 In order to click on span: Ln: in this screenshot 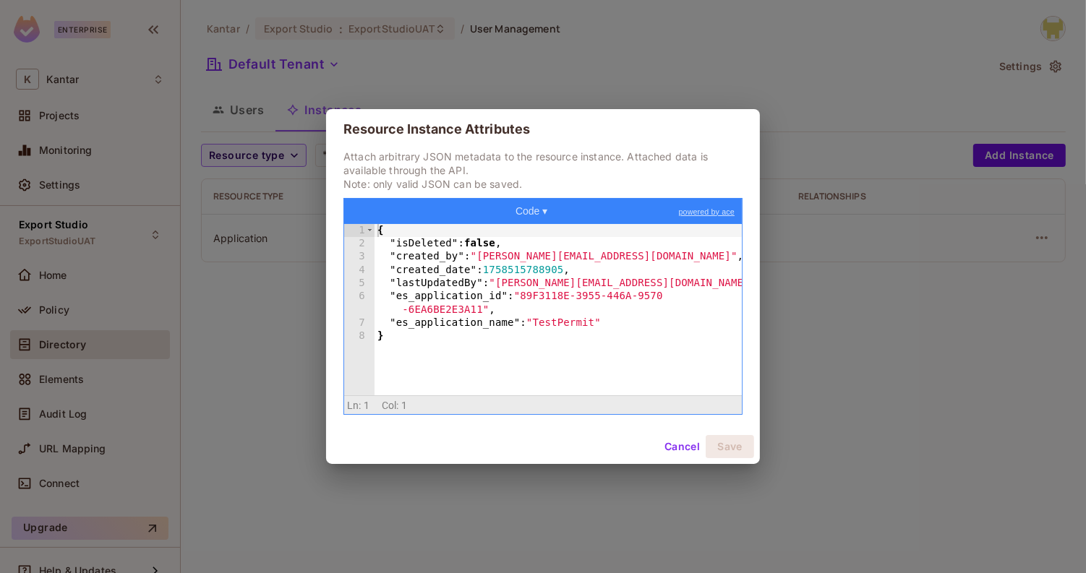, I will do `click(354, 406)`.